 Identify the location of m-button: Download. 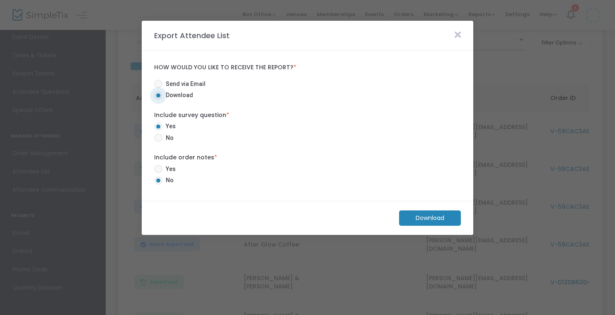
(430, 218).